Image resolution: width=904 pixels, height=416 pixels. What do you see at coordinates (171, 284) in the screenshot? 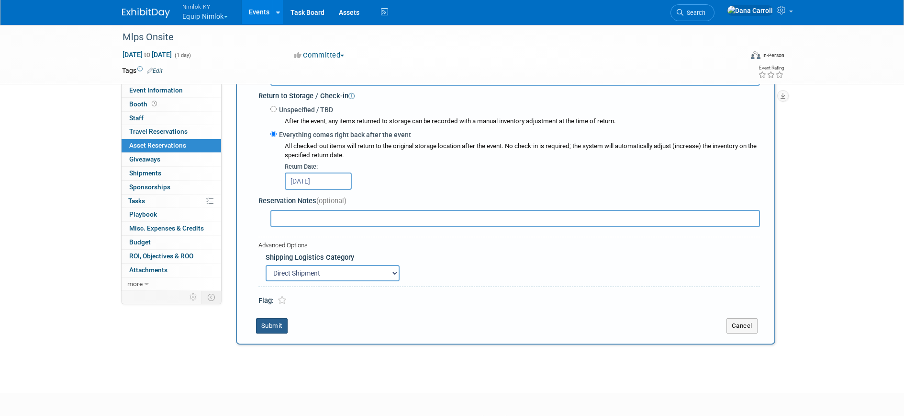
I see `a: more` at bounding box center [171, 284].